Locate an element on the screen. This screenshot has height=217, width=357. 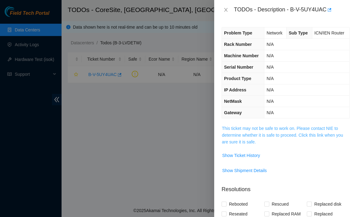
span: IP Address is located at coordinates (235, 90).